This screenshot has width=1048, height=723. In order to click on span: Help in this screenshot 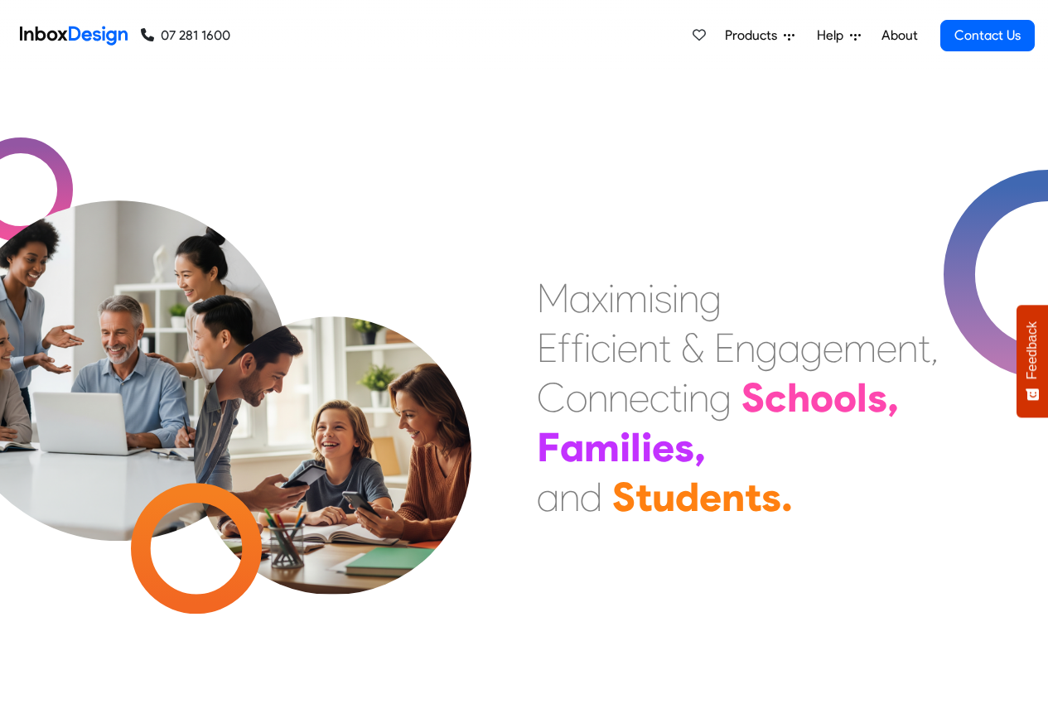, I will do `click(834, 36)`.